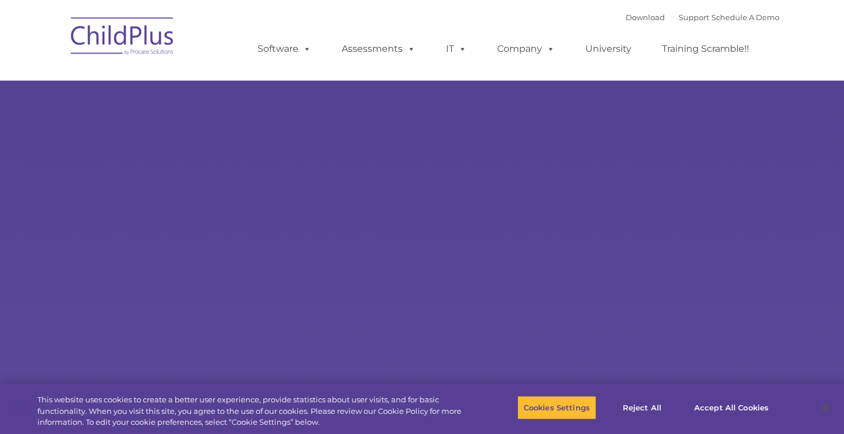  What do you see at coordinates (705, 49) in the screenshot?
I see `a: Training Scramble!!` at bounding box center [705, 49].